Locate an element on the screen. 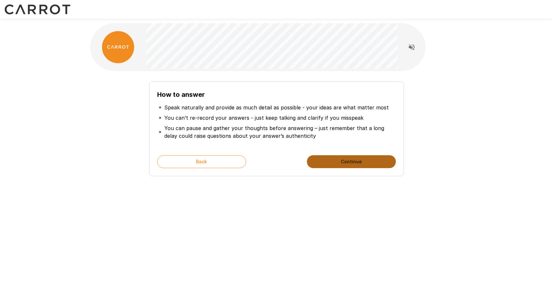 The width and height of the screenshot is (553, 283). button: Read questions aloud is located at coordinates (411, 47).